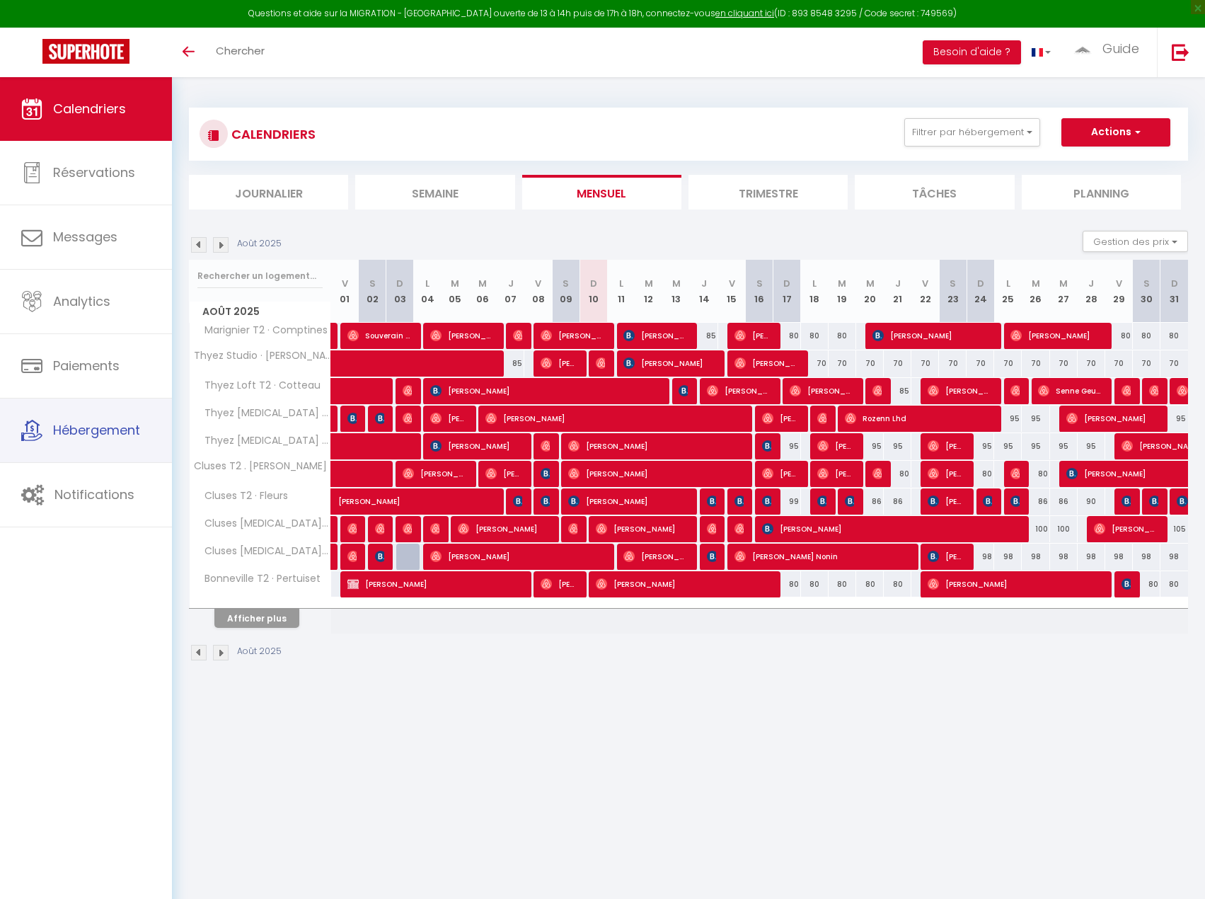 The width and height of the screenshot is (1205, 899). I want to click on span: Paiements, so click(86, 365).